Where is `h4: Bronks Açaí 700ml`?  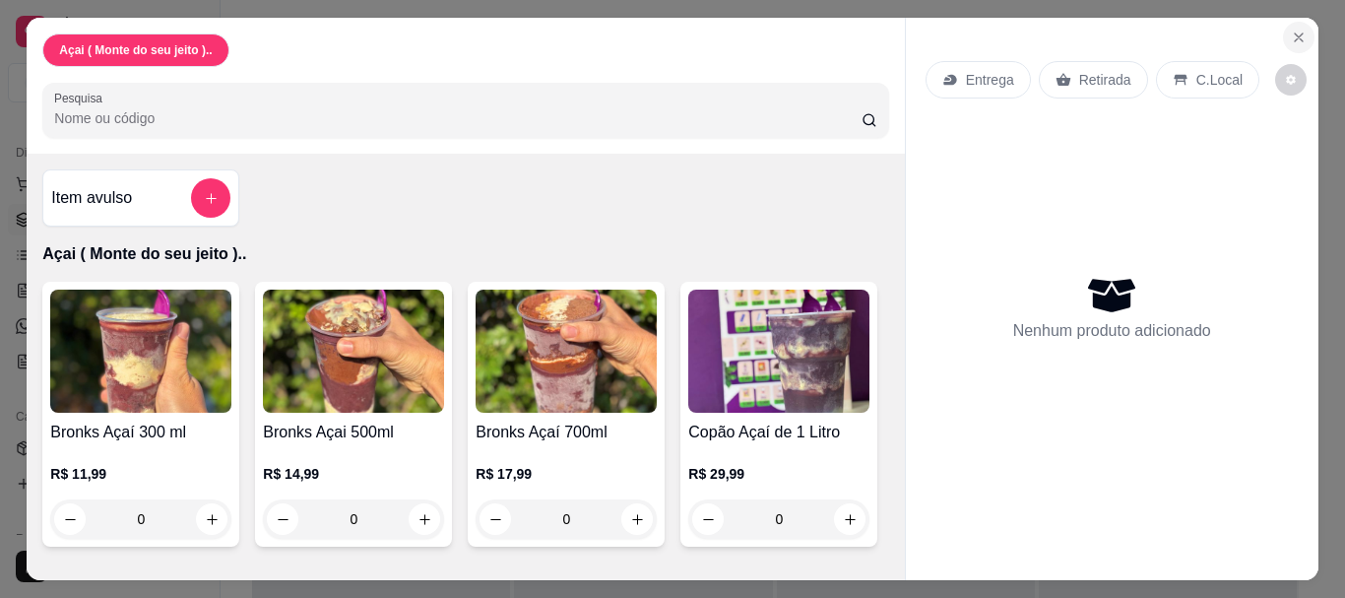 h4: Bronks Açaí 700ml is located at coordinates (566, 432).